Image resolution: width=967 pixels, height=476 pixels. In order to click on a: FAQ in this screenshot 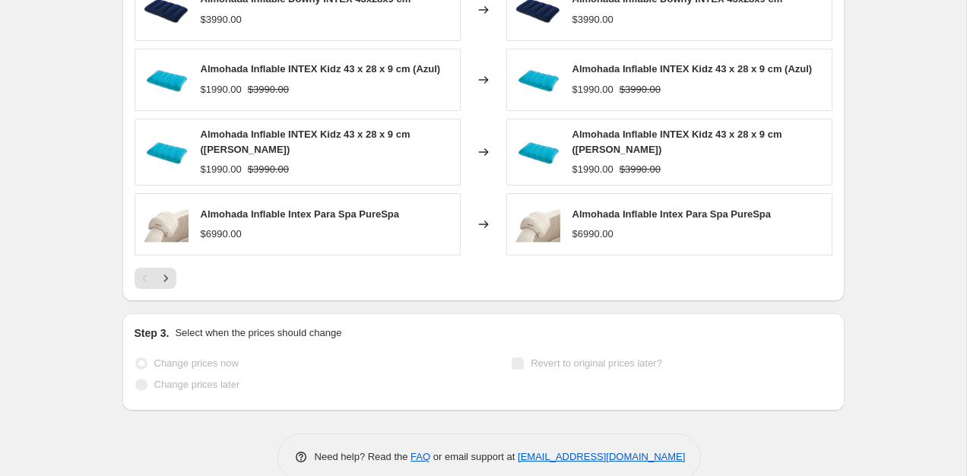, I will do `click(420, 456)`.